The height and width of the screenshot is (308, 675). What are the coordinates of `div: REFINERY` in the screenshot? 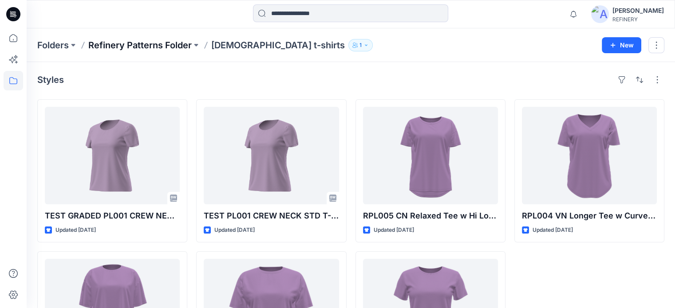 It's located at (638, 19).